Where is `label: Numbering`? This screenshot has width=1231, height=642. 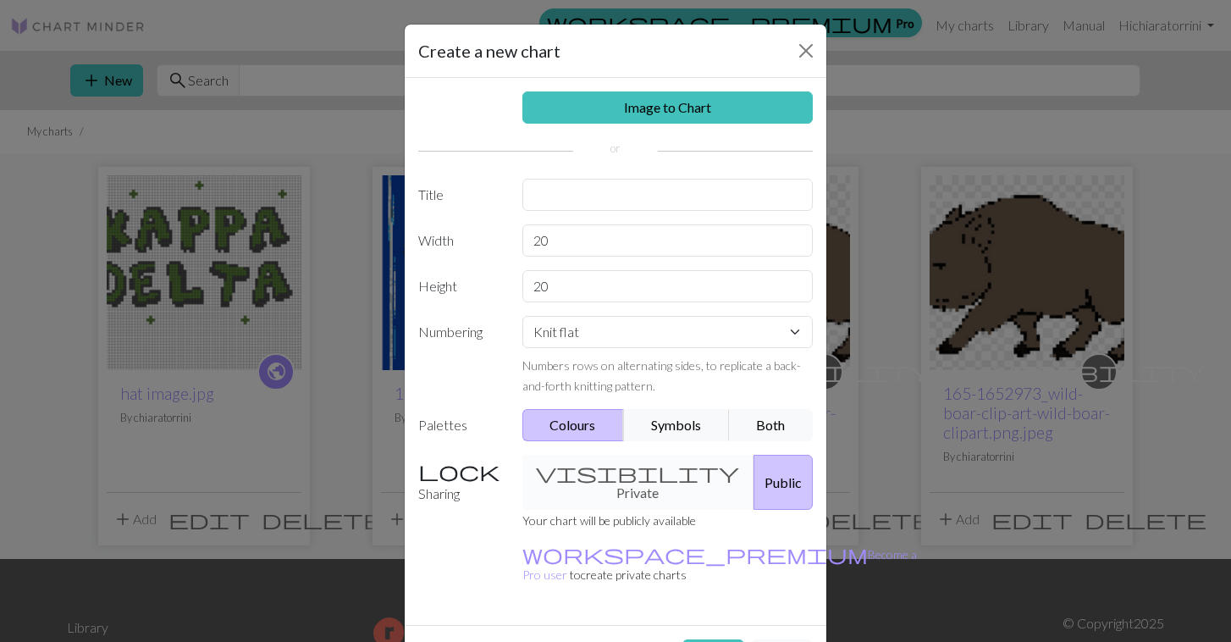
label: Numbering is located at coordinates (460, 356).